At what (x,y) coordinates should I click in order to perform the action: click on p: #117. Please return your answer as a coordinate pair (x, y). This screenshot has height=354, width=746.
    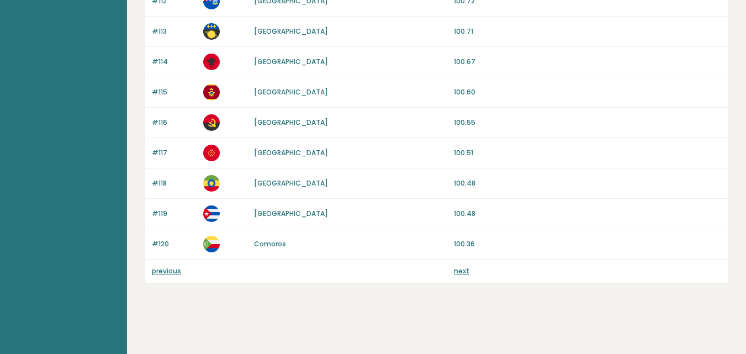
    Looking at the image, I should click on (174, 153).